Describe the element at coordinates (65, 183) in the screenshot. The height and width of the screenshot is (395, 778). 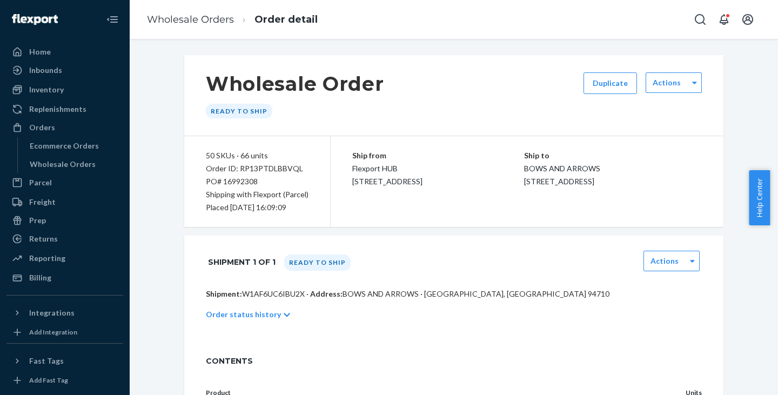
I see `a: Parcel` at that location.